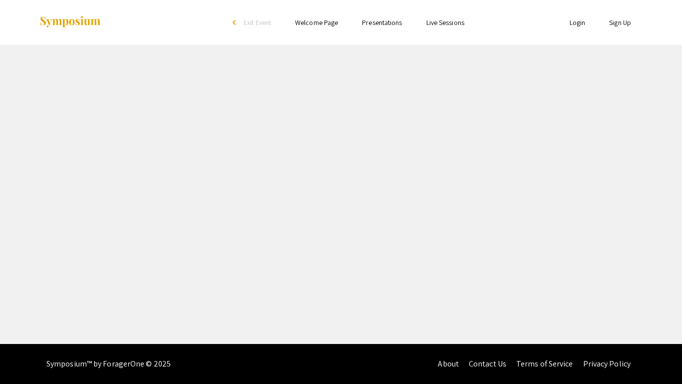  Describe the element at coordinates (108, 364) in the screenshot. I see `div: Symposium™ by ForagerOne © 2025` at that location.